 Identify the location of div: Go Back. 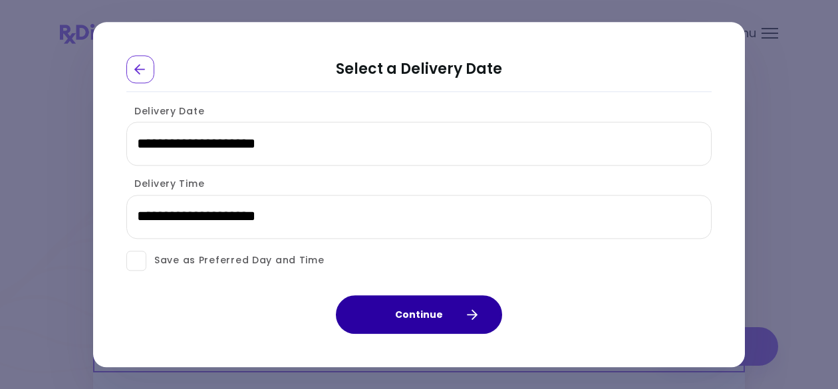
(140, 69).